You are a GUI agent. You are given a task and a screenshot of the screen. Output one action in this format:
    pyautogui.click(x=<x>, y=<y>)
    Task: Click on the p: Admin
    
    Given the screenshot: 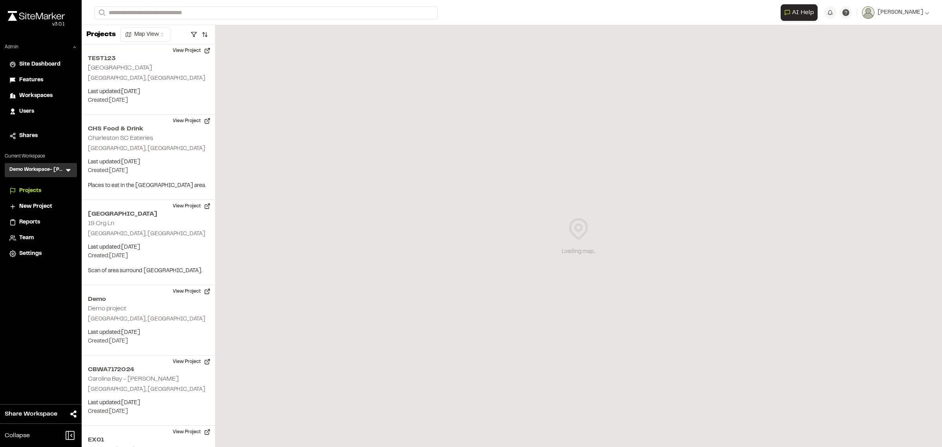 What is the action you would take?
    pyautogui.click(x=11, y=47)
    